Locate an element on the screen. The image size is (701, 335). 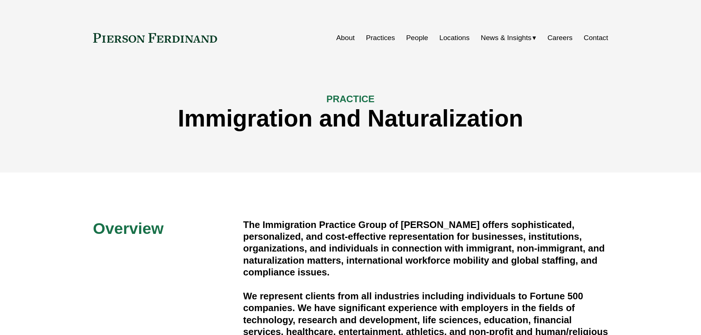
a: Contact is located at coordinates (596, 38).